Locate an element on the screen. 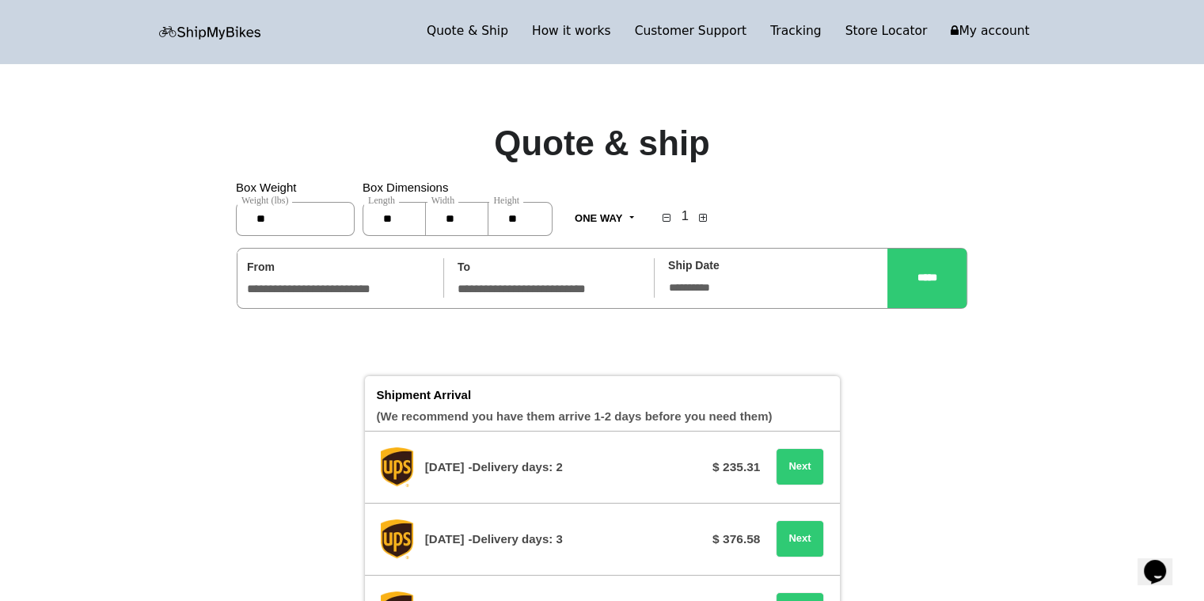 The height and width of the screenshot is (601, 1204). p: (We recommend you have them arrive 1-2 days before you need them) is located at coordinates (575, 405).